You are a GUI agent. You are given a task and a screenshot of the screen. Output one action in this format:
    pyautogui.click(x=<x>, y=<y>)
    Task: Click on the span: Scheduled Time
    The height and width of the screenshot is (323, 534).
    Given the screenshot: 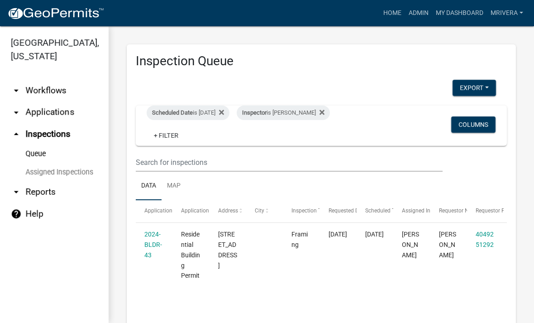 What is the action you would take?
    pyautogui.click(x=385, y=210)
    